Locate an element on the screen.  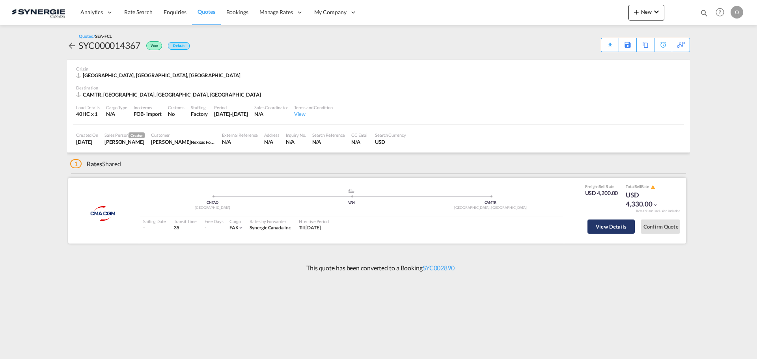
div: Quotes /SEA-FCL is located at coordinates (95, 36).